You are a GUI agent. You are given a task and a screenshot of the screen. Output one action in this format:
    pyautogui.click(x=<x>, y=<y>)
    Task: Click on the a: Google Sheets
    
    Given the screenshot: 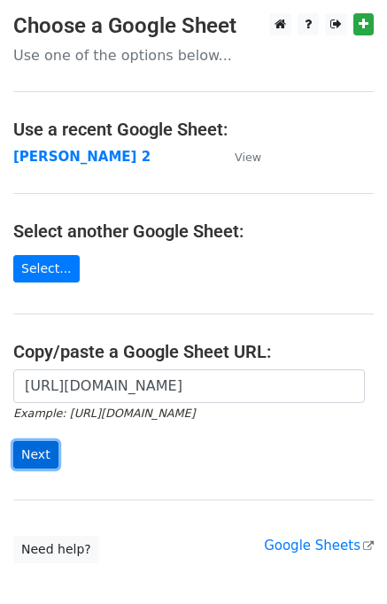 What is the action you would take?
    pyautogui.click(x=319, y=546)
    